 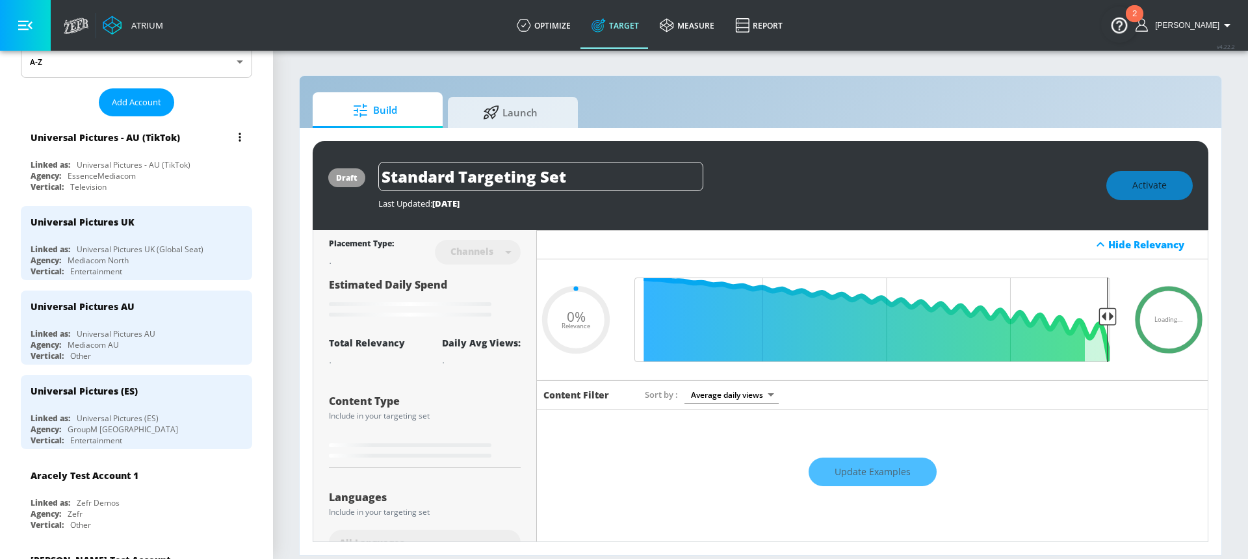 What do you see at coordinates (136, 159) in the screenshot?
I see `div: Universal Pictures - AU (TikTok)Linked as:Universal Pictures - AU (TikTok)Agency:EssenceMediacomV...` at bounding box center [136, 159].